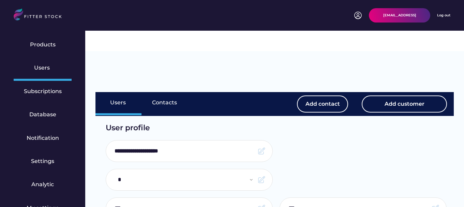 Image resolution: width=464 pixels, height=207 pixels. What do you see at coordinates (43, 161) in the screenshot?
I see `div: Settings` at bounding box center [43, 161].